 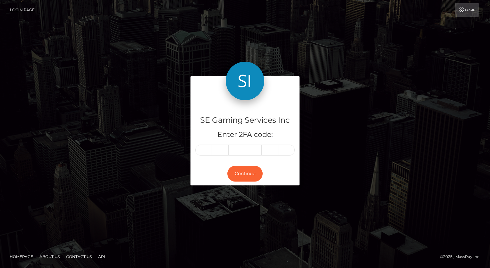 What do you see at coordinates (22, 10) in the screenshot?
I see `a: Login Page` at bounding box center [22, 10].